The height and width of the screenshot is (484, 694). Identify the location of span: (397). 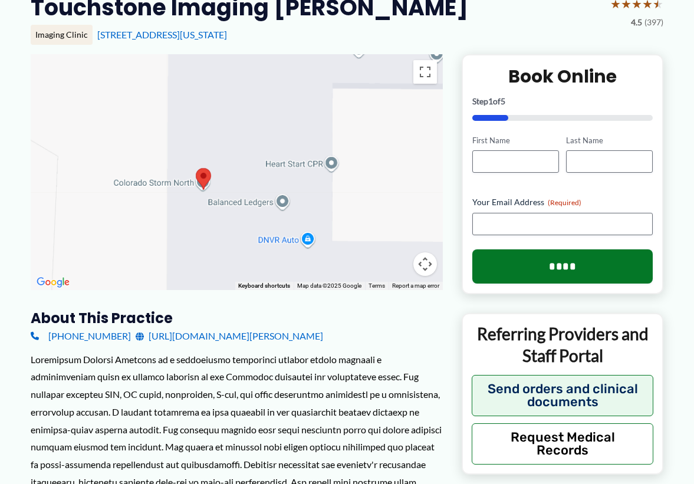
(654, 22).